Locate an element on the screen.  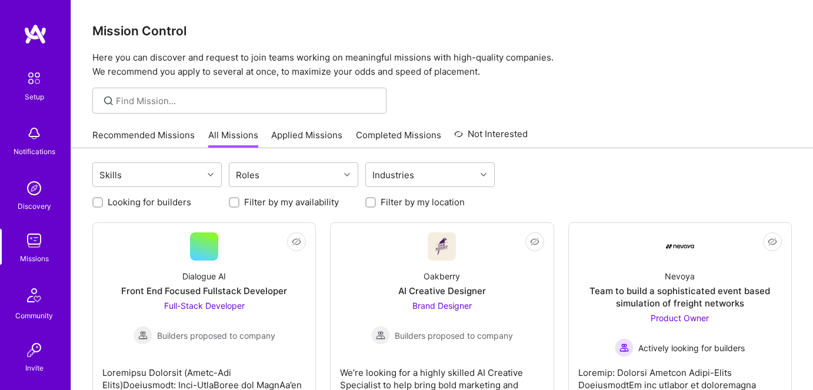
div: Setup is located at coordinates (34, 96).